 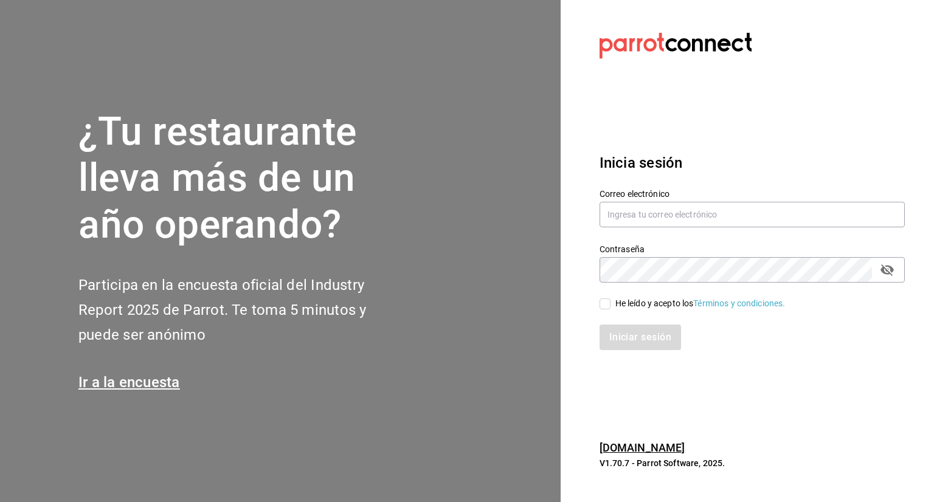 I want to click on input: Ingresa tu correo electrónico, so click(x=752, y=215).